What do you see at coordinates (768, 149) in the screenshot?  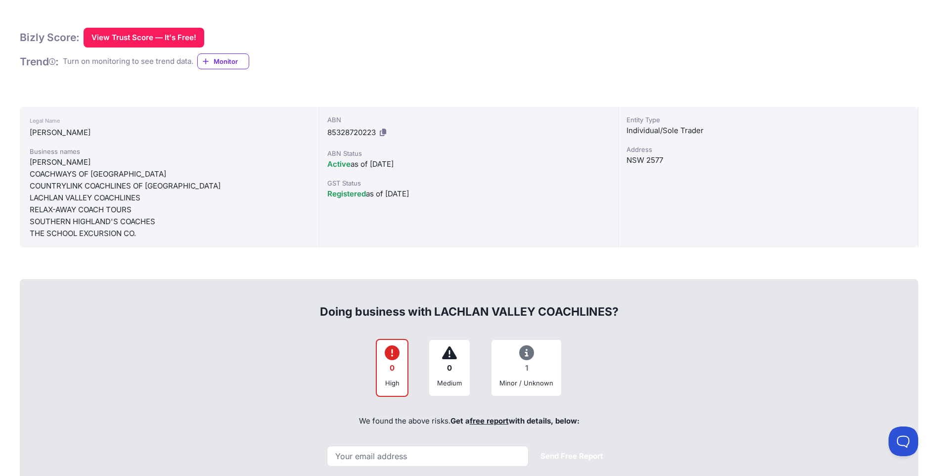 I see `div: Address` at bounding box center [768, 149].